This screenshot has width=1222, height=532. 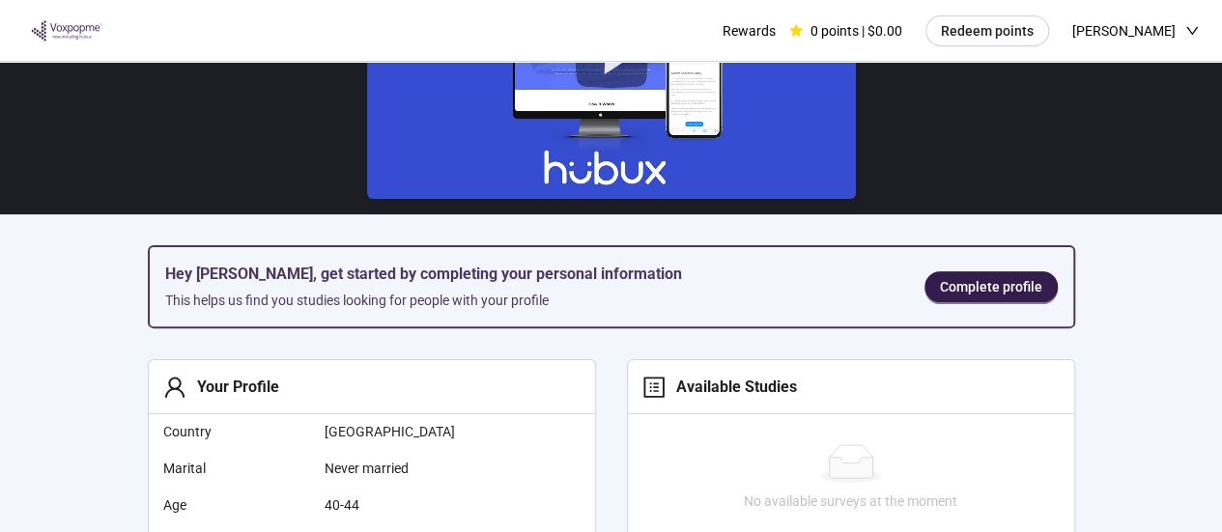 What do you see at coordinates (987, 31) in the screenshot?
I see `span: Redeem points` at bounding box center [987, 31].